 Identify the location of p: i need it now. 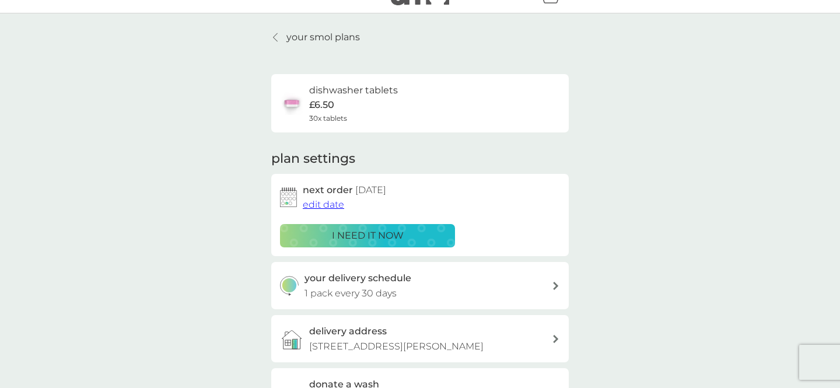
(367, 236).